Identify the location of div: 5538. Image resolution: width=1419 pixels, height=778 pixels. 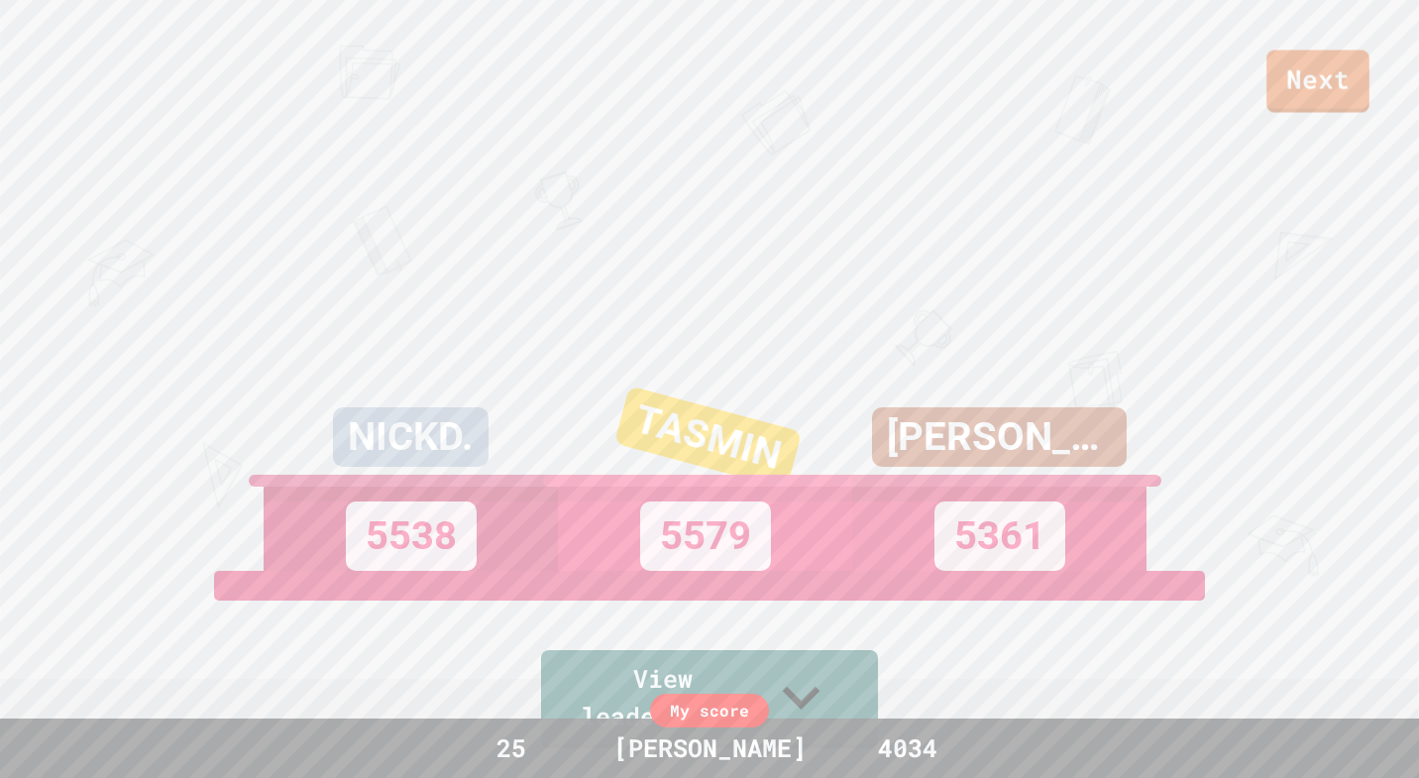
(411, 536).